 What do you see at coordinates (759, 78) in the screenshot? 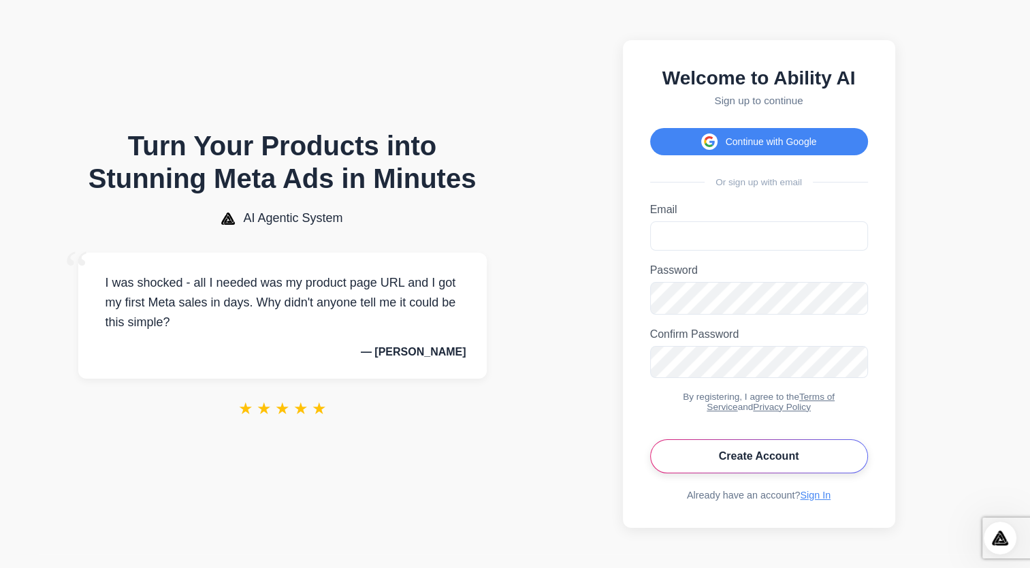
I see `h2: Welcome to Ability AI` at bounding box center [759, 78].